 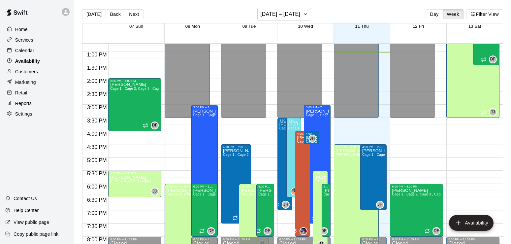 I want to click on span: 8:00 PM, so click(x=97, y=239).